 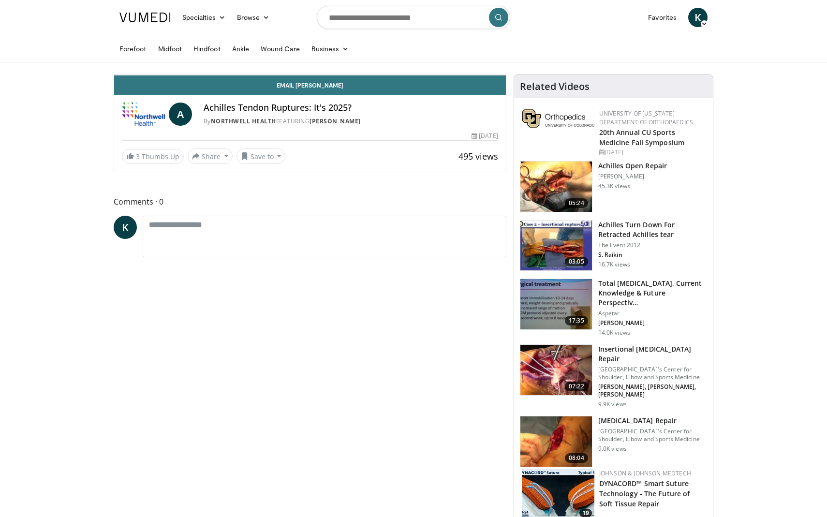 I want to click on a: Business, so click(x=330, y=49).